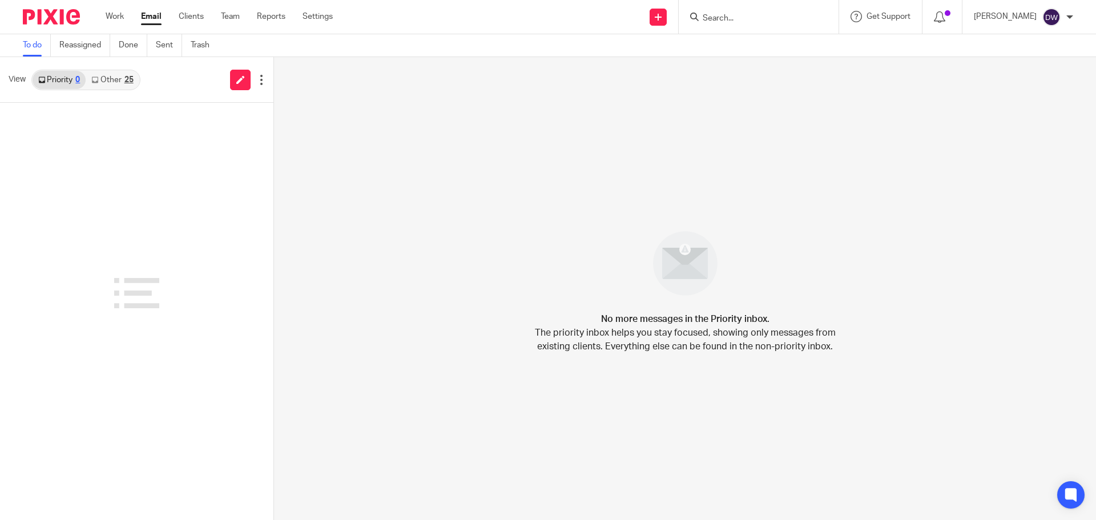 The width and height of the screenshot is (1096, 520). Describe the element at coordinates (191, 17) in the screenshot. I see `a: Clients` at that location.